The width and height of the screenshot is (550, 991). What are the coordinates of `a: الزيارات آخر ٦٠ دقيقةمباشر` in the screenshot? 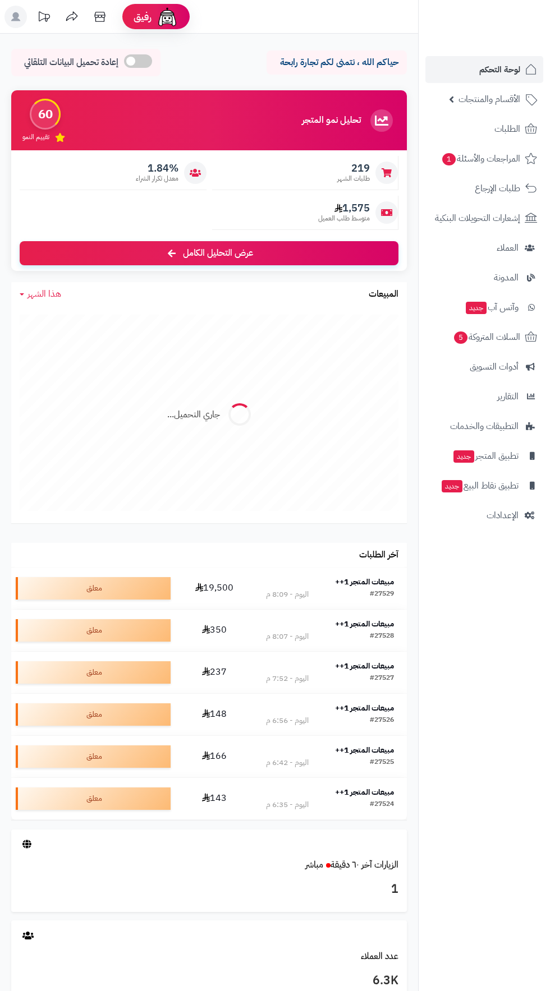 It's located at (352, 865).